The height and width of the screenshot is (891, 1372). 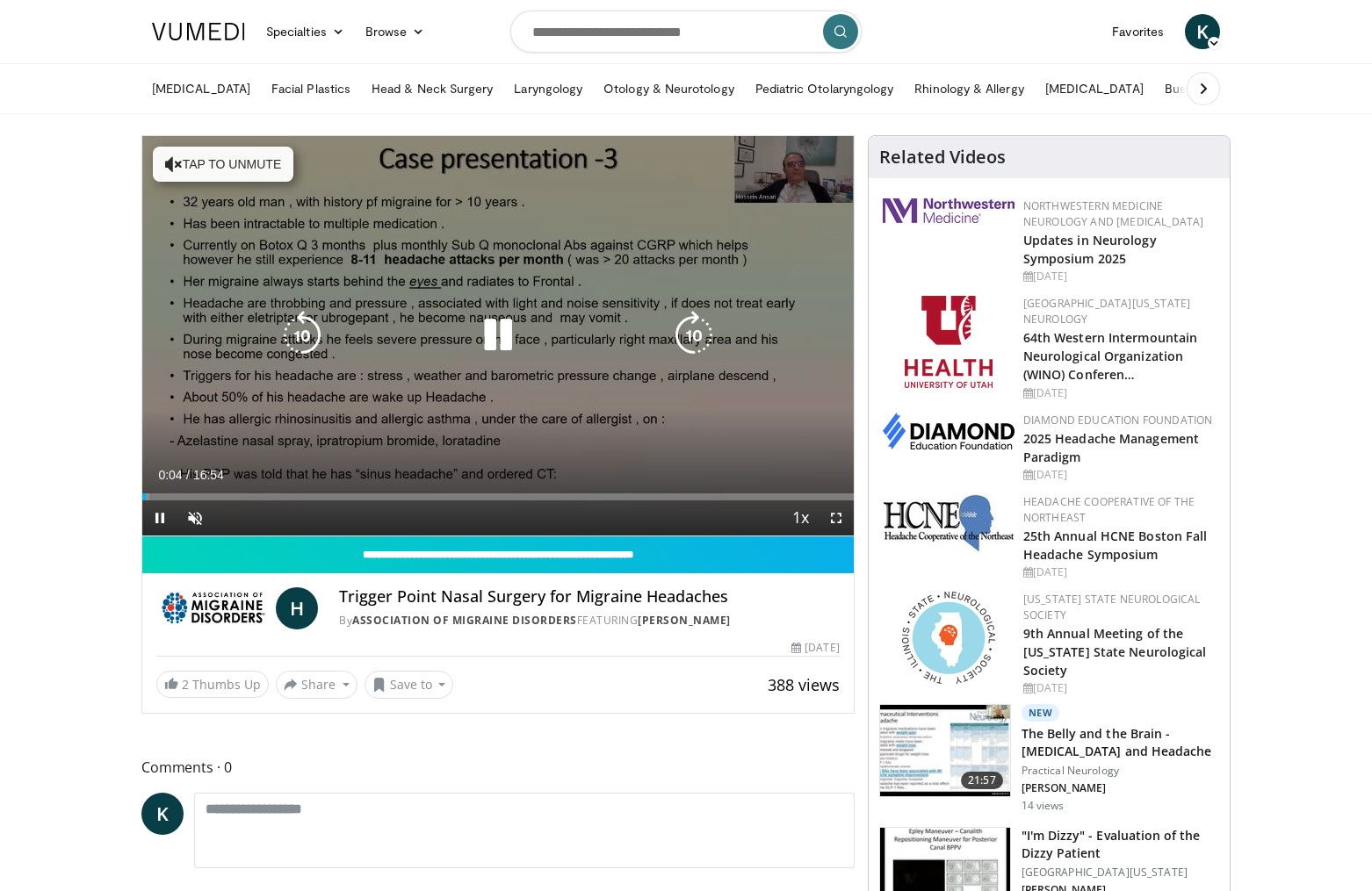 What do you see at coordinates (198, 31) in the screenshot?
I see `img: VuMedi Logo` at bounding box center [198, 31].